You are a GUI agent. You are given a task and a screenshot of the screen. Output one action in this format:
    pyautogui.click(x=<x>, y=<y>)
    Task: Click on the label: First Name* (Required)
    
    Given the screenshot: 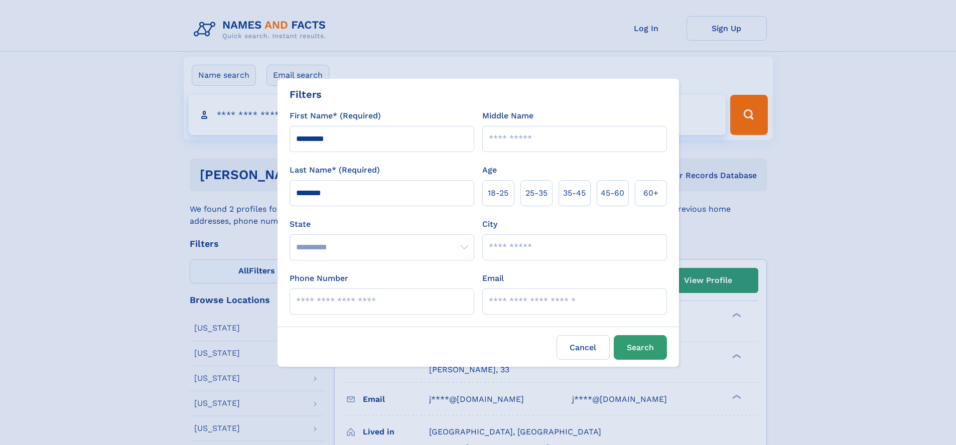 What is the action you would take?
    pyautogui.click(x=335, y=116)
    